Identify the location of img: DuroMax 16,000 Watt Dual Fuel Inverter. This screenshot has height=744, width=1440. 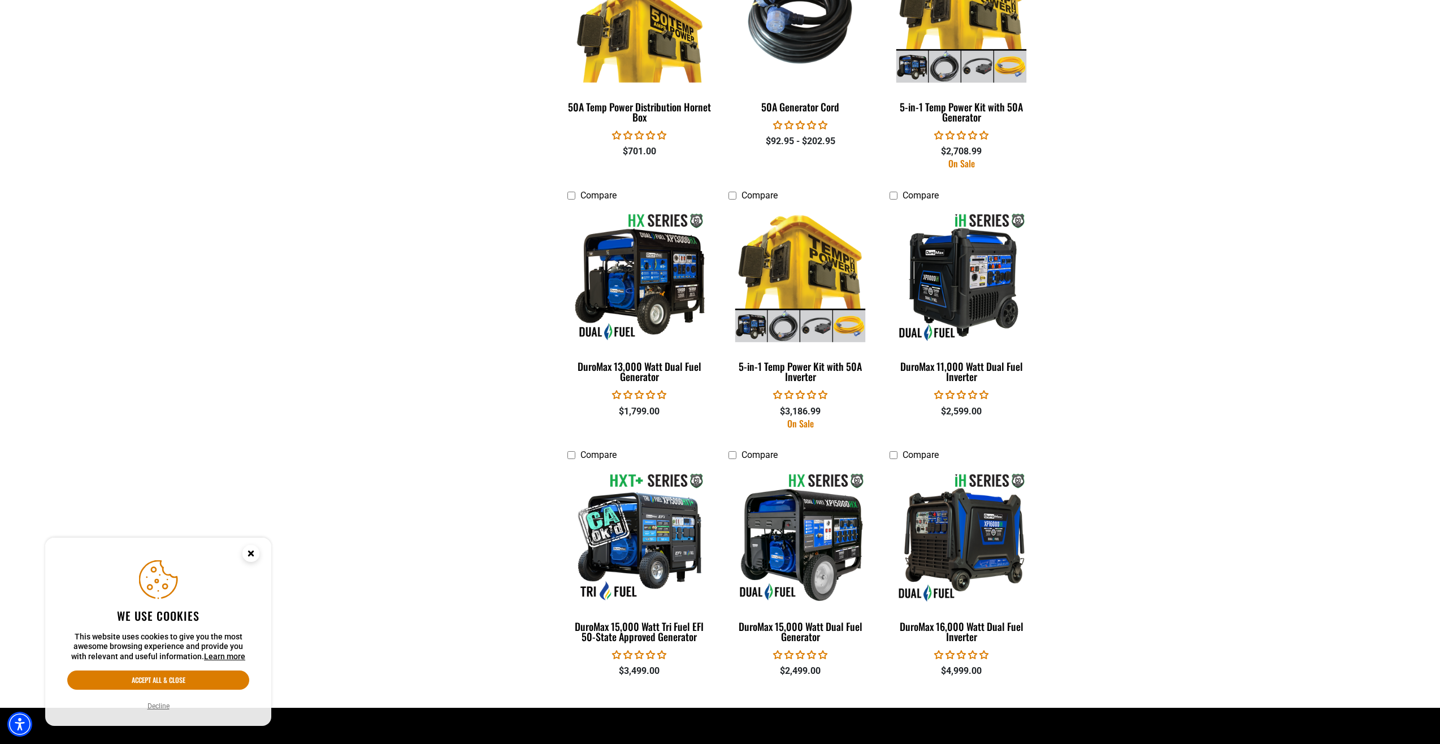
(962, 536).